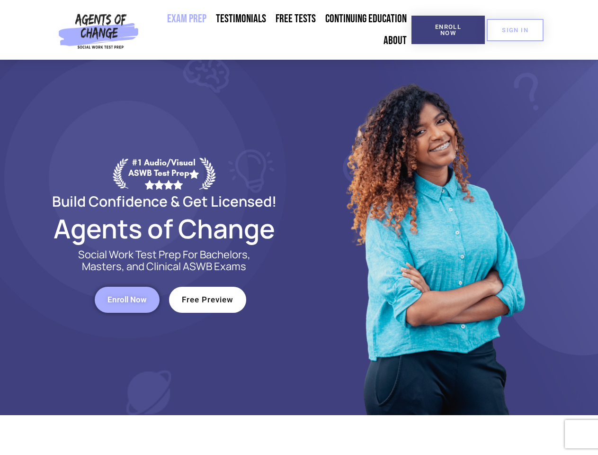 This screenshot has height=455, width=598. Describe the element at coordinates (187, 19) in the screenshot. I see `a: Exam Prep` at that location.